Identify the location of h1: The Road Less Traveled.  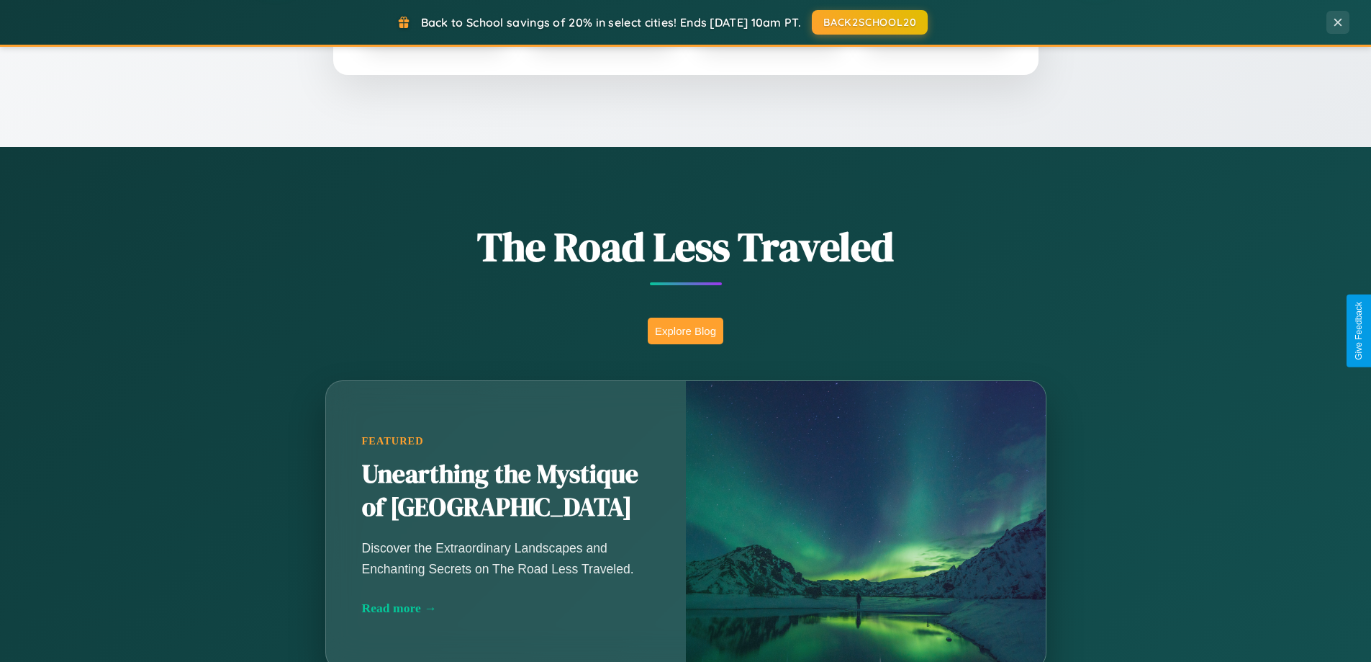
(686, 246).